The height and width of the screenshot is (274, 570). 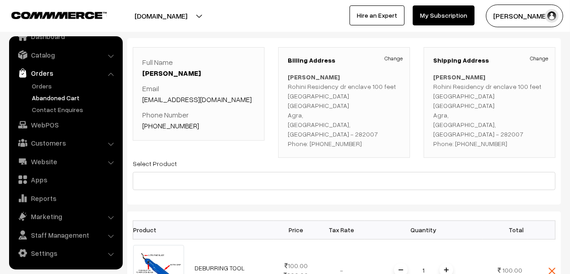 I want to click on a: Staff Management, so click(x=65, y=235).